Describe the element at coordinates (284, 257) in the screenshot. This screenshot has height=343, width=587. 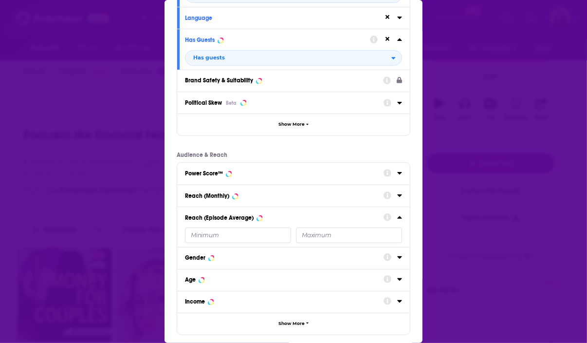
I see `button: Gender` at that location.